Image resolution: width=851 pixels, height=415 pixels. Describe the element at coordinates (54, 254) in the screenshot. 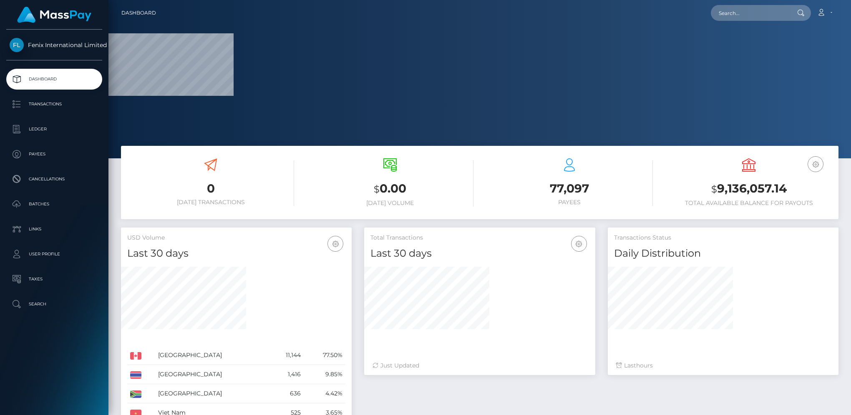

I see `p: User Profile` at that location.